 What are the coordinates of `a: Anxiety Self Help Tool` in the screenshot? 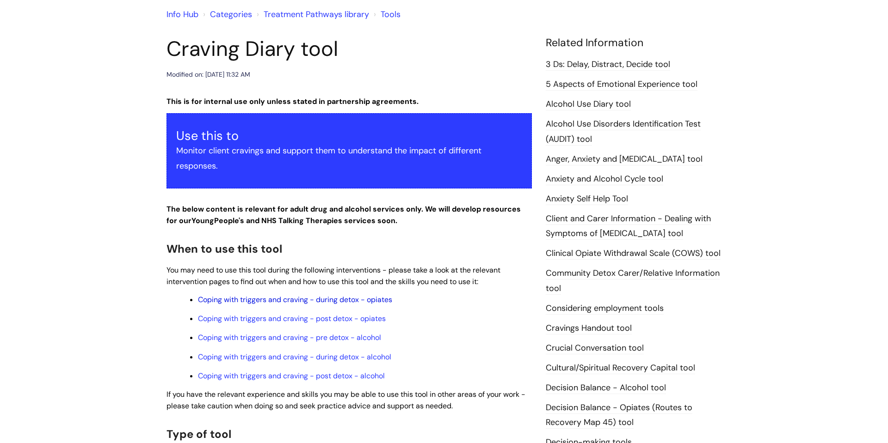 It's located at (587, 199).